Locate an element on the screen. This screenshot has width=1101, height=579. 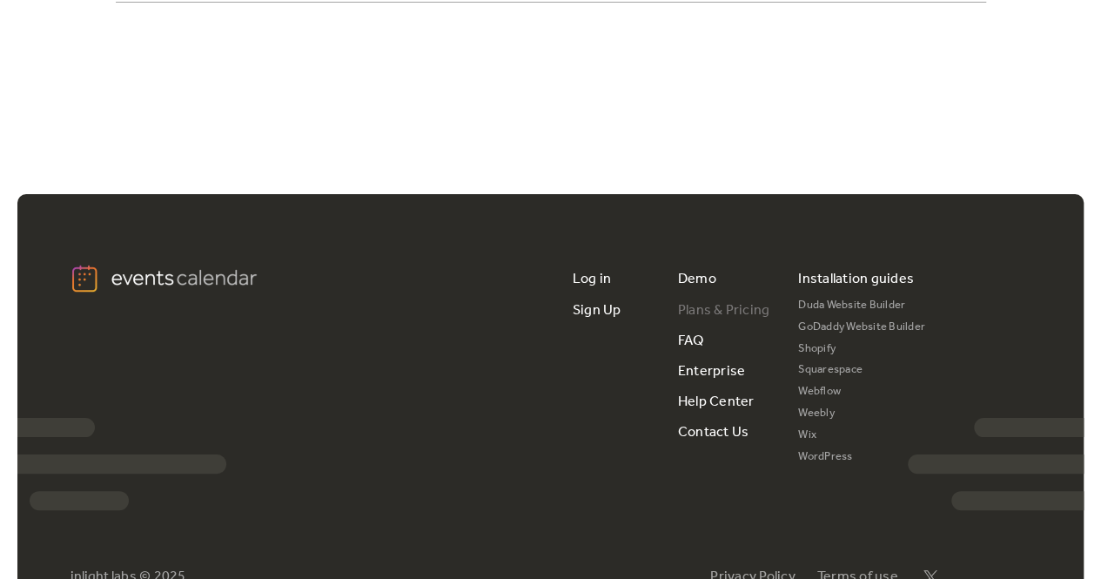
a: Weebly is located at coordinates (862, 413).